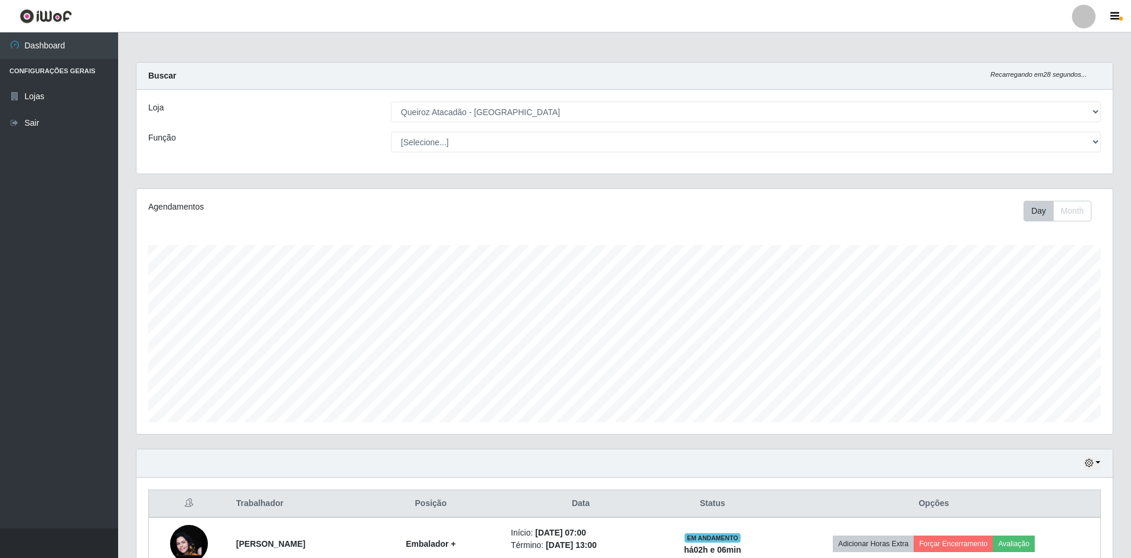  I want to click on th: Trabalhador, so click(293, 504).